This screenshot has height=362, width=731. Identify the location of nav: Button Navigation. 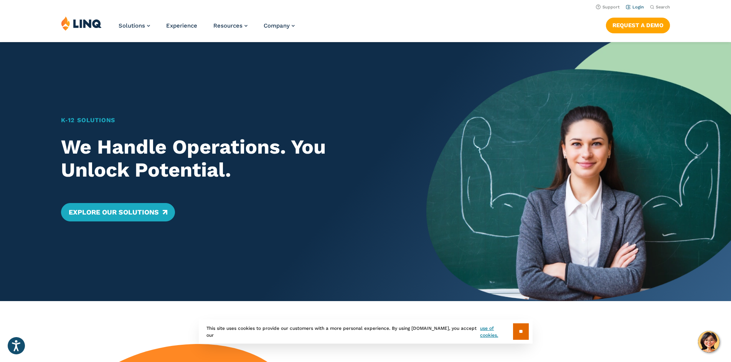
(637, 25).